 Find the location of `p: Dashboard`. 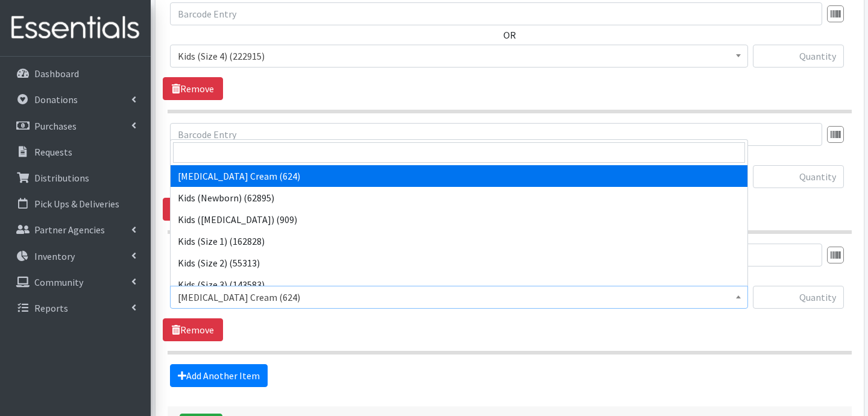

p: Dashboard is located at coordinates (57, 74).